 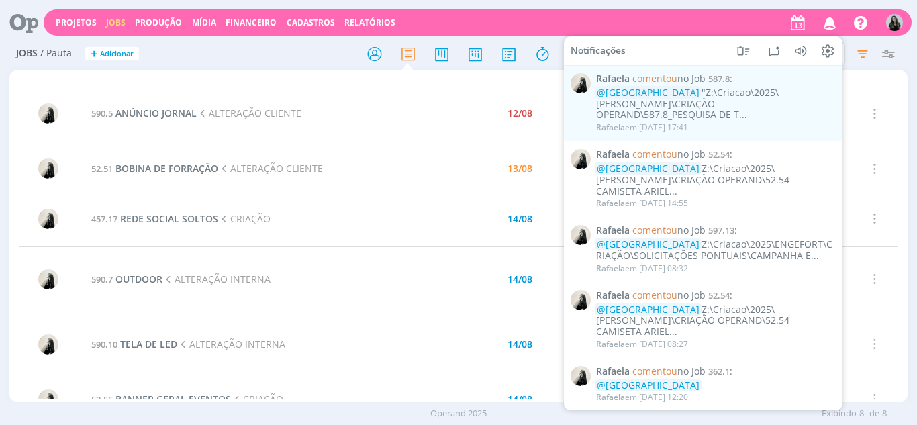 I want to click on span: Cadastros, so click(x=311, y=22).